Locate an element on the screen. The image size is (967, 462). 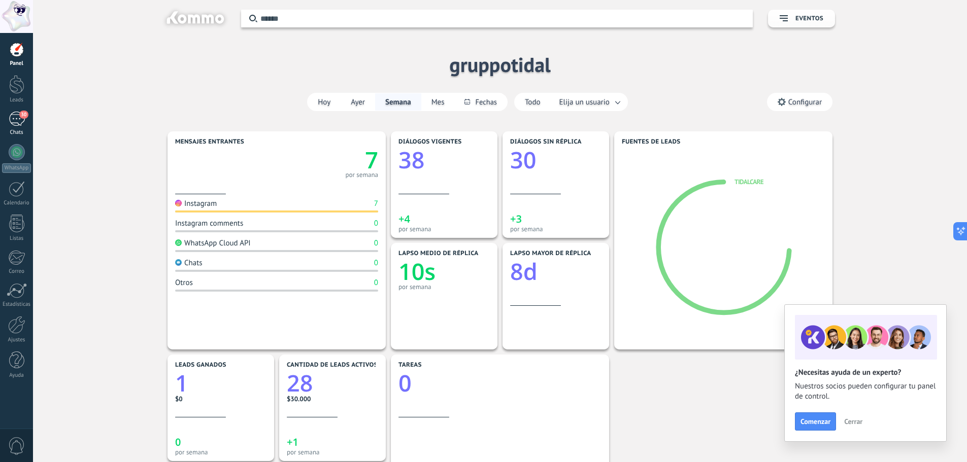
text: 1 is located at coordinates (182, 383).